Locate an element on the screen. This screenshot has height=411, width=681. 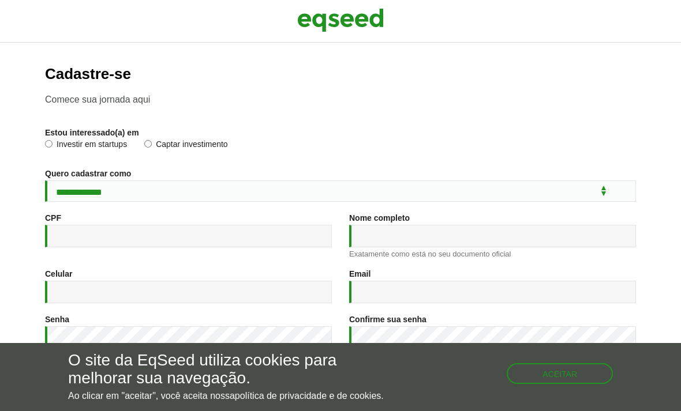
label: Investir em startups is located at coordinates (86, 146).